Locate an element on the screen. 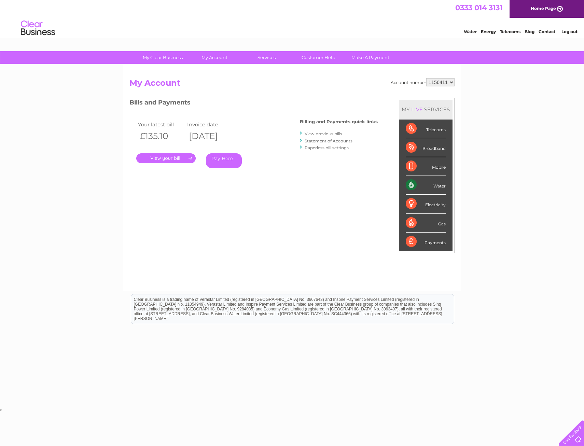 This screenshot has height=446, width=584. td: Invoice date is located at coordinates (210, 124).